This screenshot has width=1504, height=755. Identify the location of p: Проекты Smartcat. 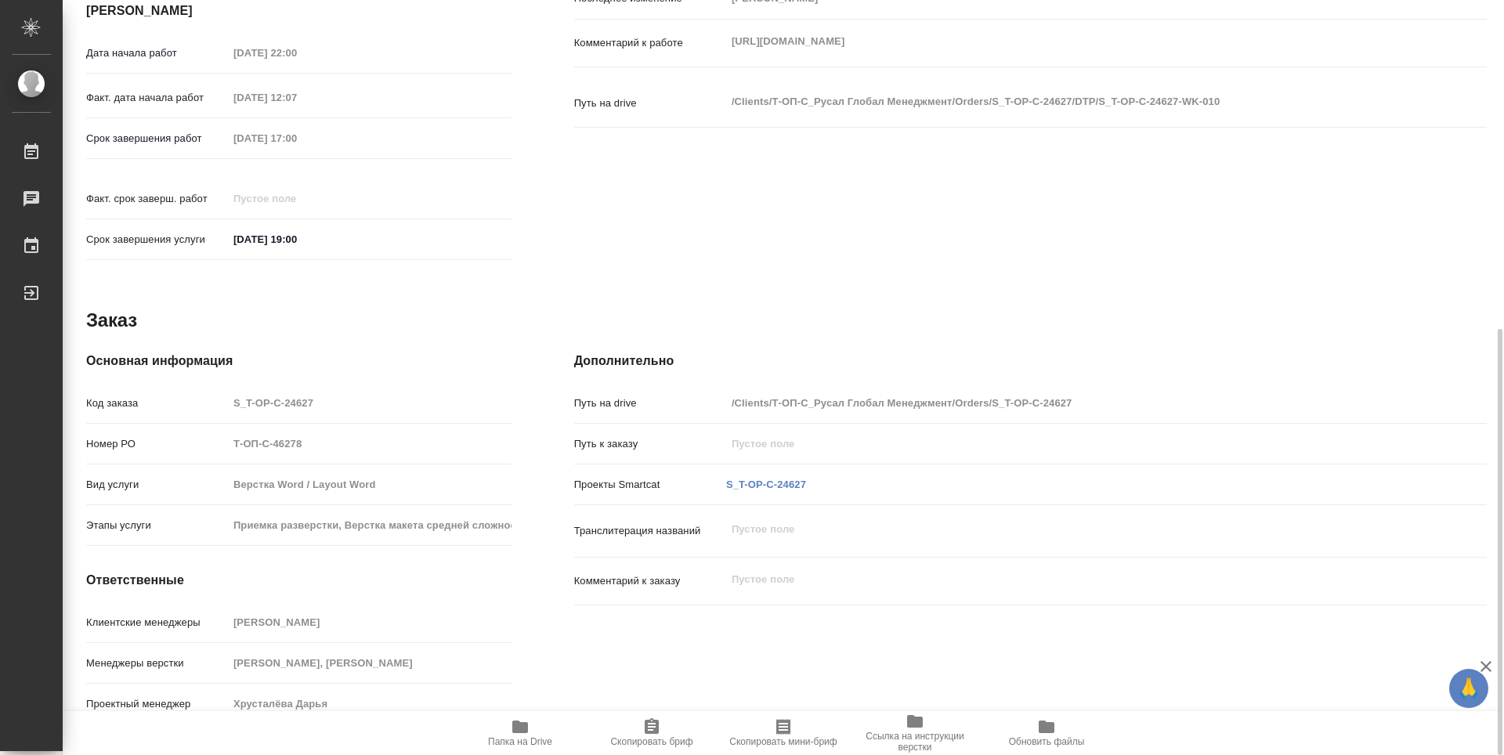
(650, 485).